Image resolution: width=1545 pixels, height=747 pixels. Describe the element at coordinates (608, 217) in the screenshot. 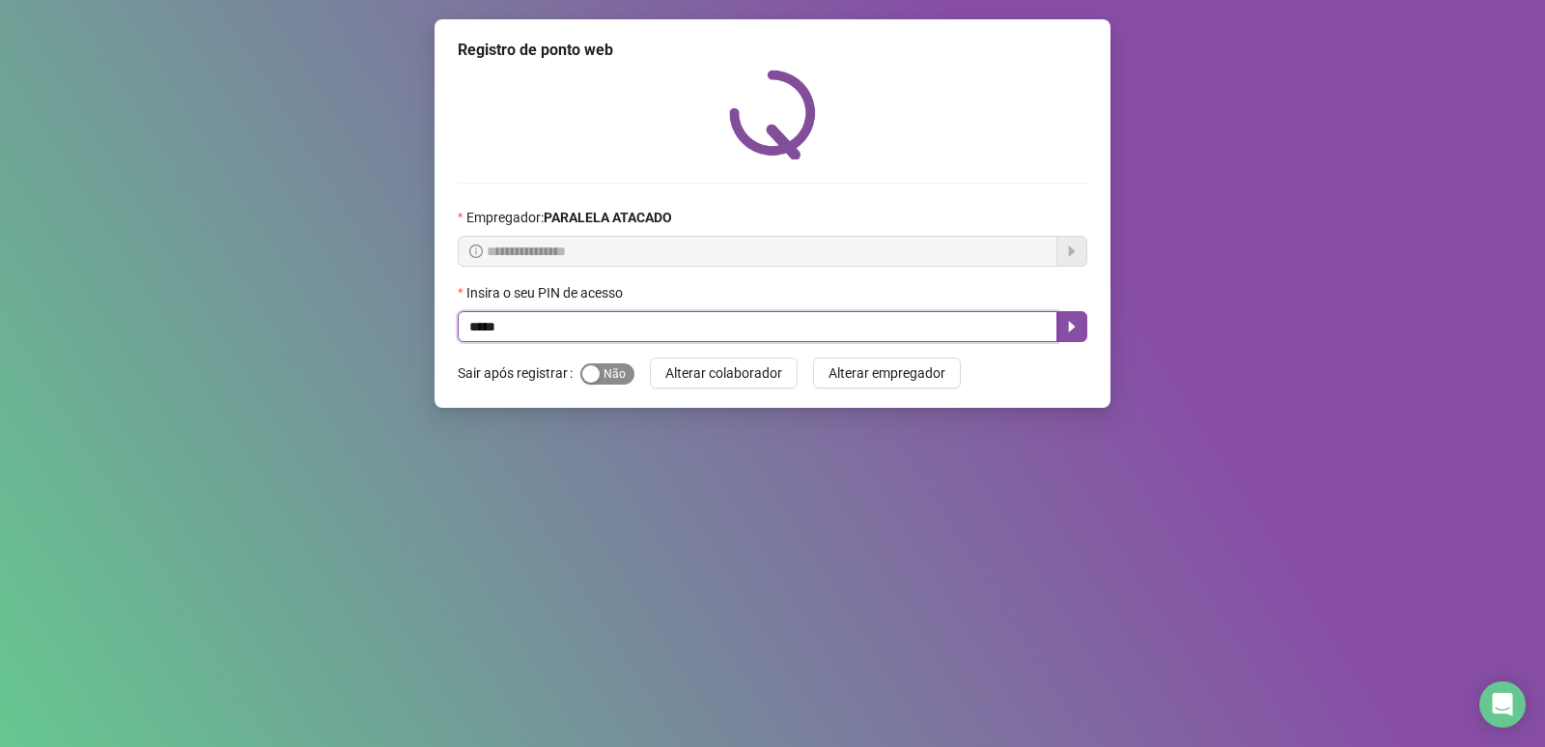

I see `strong: PARALELA ATACADO` at that location.